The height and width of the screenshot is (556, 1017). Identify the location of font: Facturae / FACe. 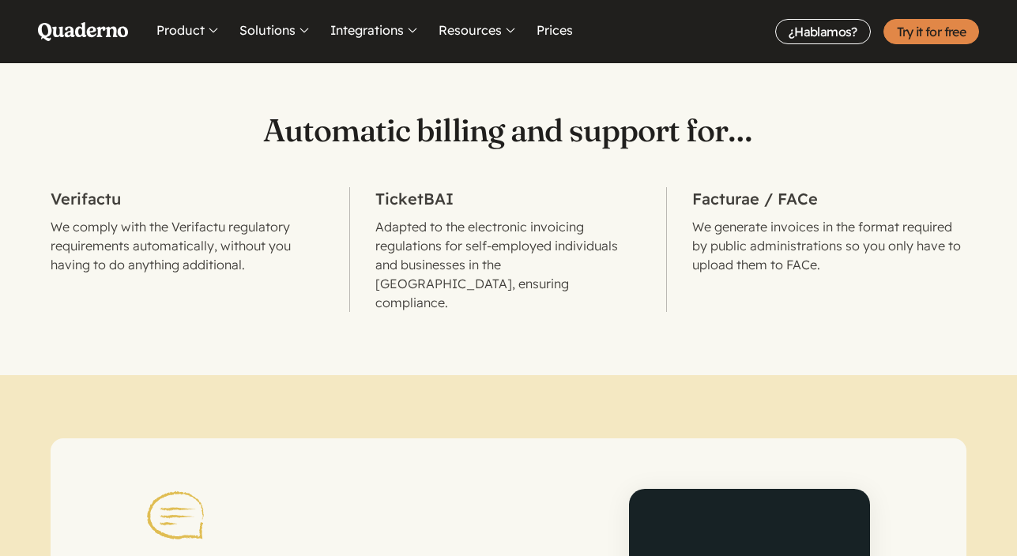
(755, 198).